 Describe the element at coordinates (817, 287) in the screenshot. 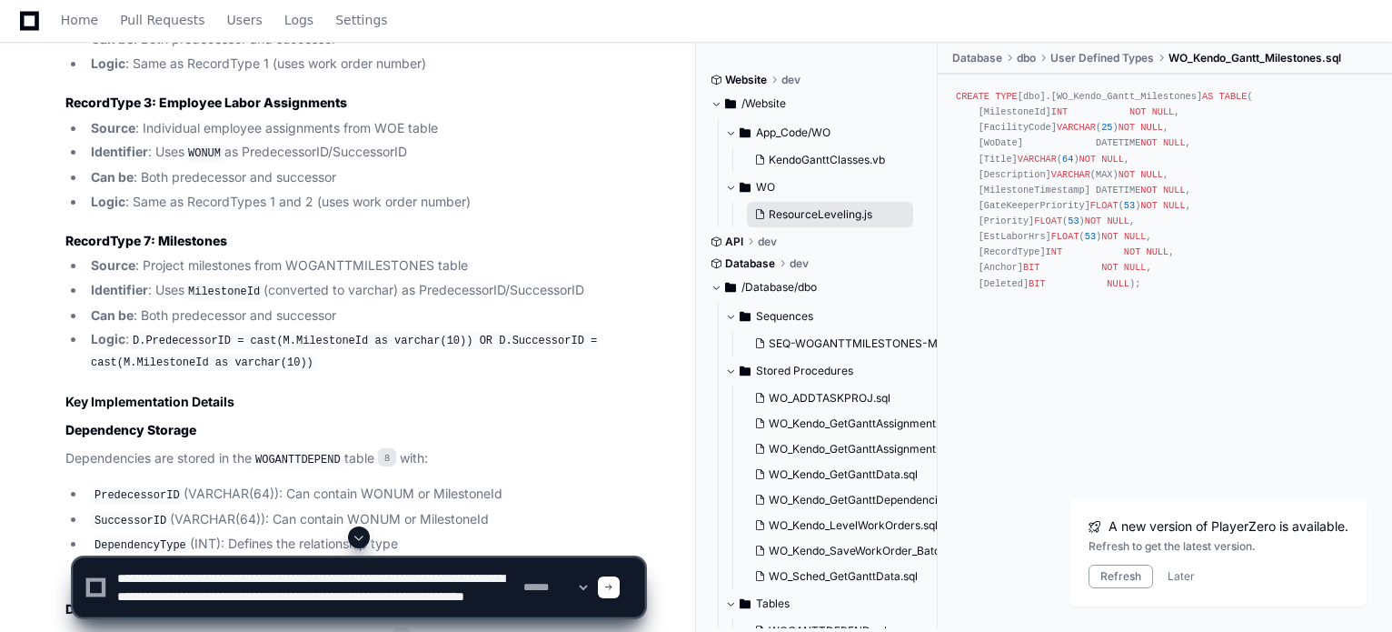

I see `button: /Database/dbo` at that location.